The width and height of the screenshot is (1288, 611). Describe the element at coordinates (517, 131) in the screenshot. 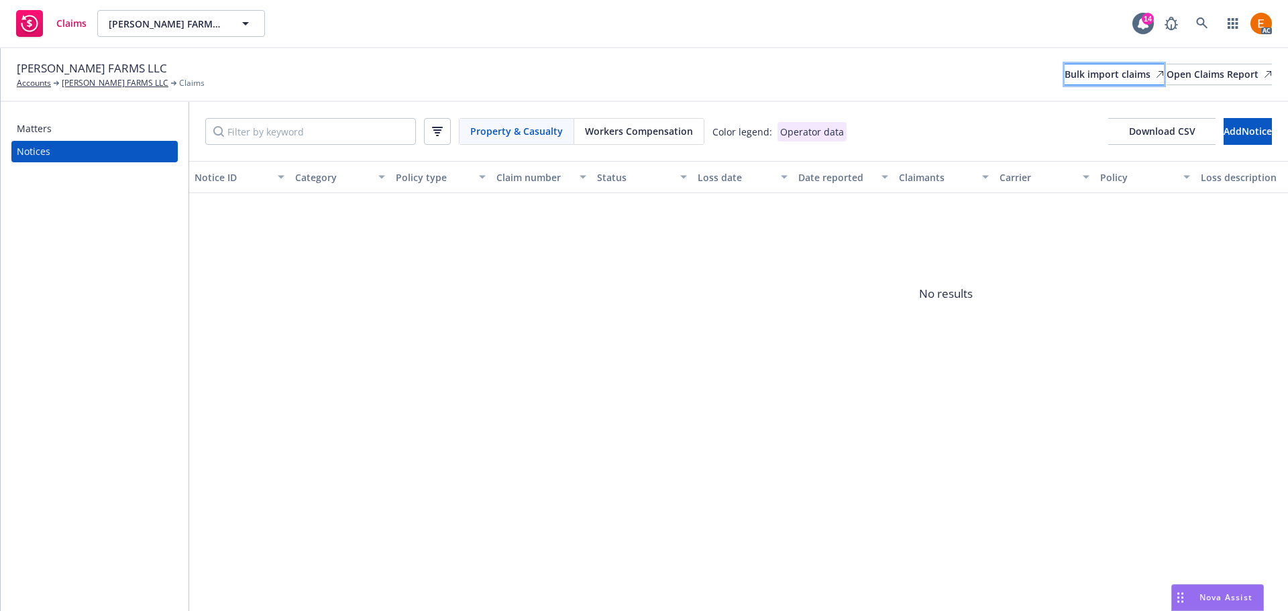

I see `span: Property & Casualty` at that location.